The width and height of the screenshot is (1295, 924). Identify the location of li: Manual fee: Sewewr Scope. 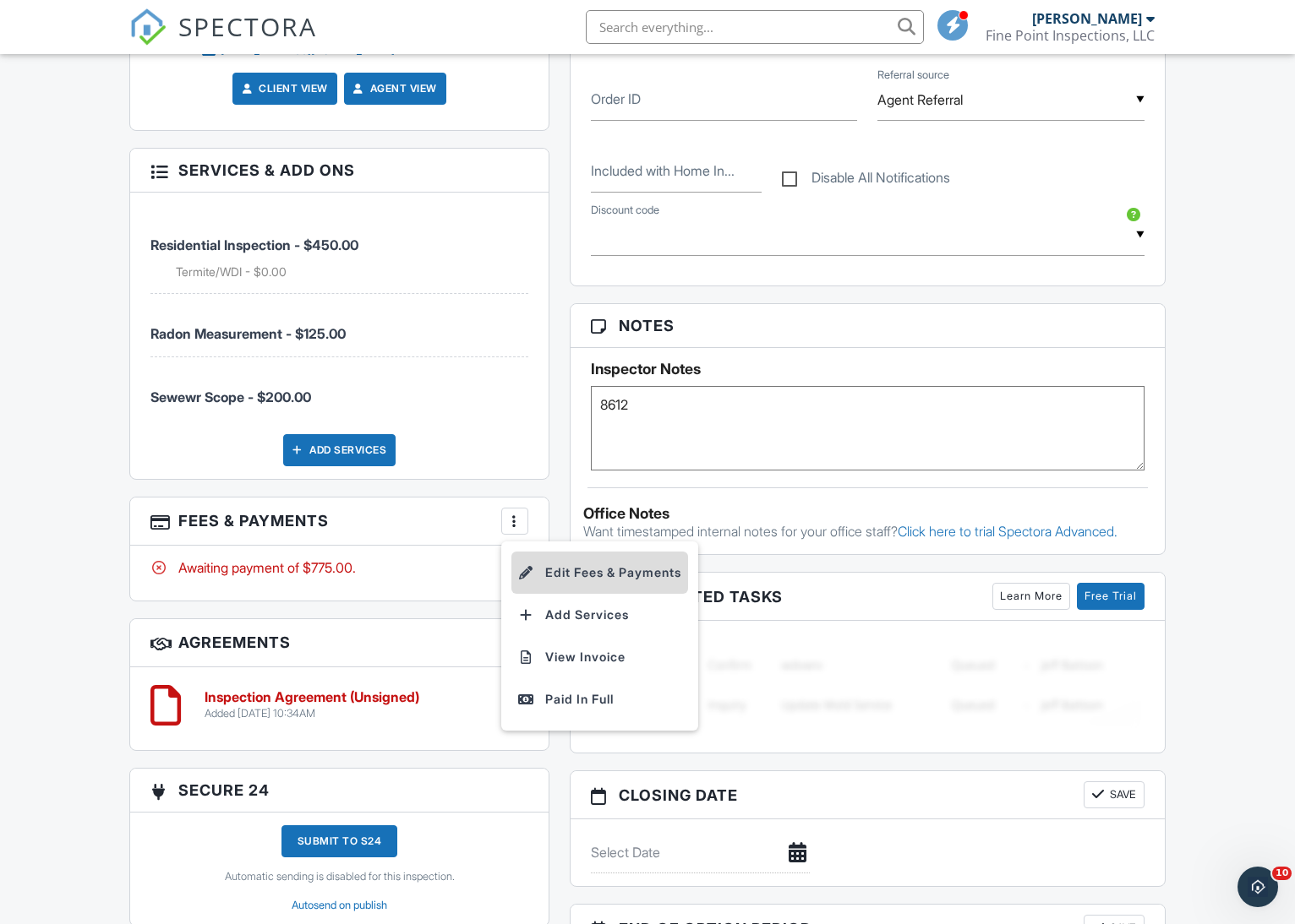
(339, 389).